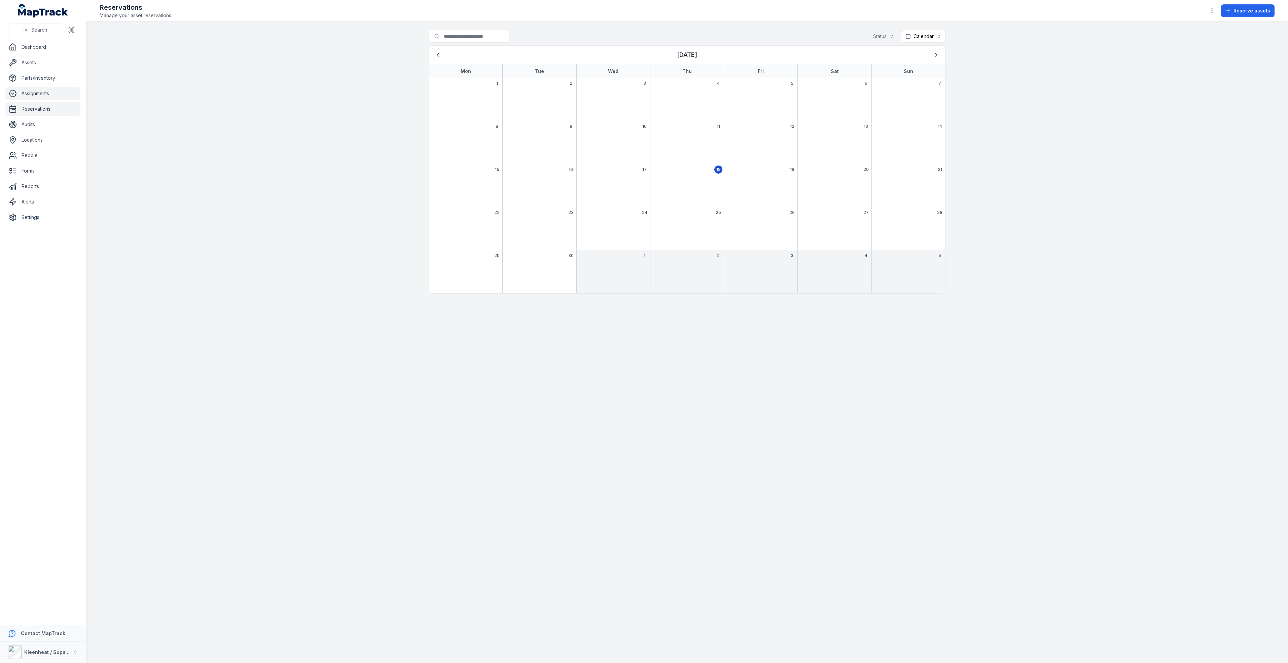 The height and width of the screenshot is (663, 1288). Describe the element at coordinates (43, 155) in the screenshot. I see `a: People` at that location.